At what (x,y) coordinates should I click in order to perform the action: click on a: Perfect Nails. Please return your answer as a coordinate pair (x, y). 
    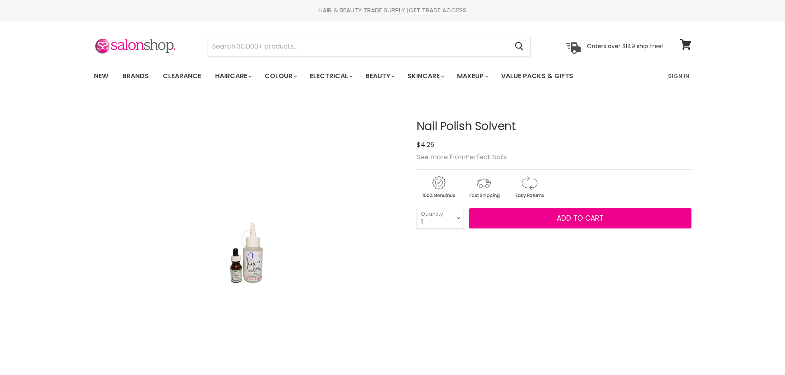
    Looking at the image, I should click on (486, 157).